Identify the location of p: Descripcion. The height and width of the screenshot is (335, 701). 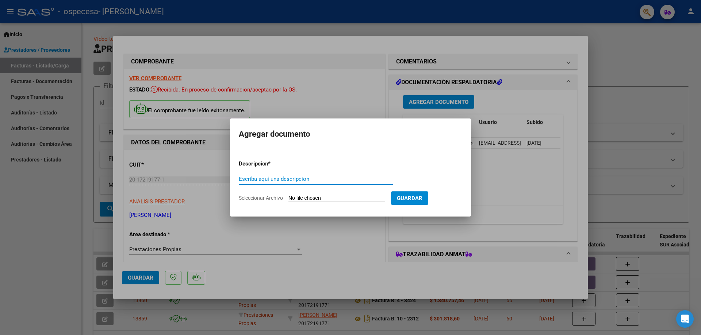
(272, 164).